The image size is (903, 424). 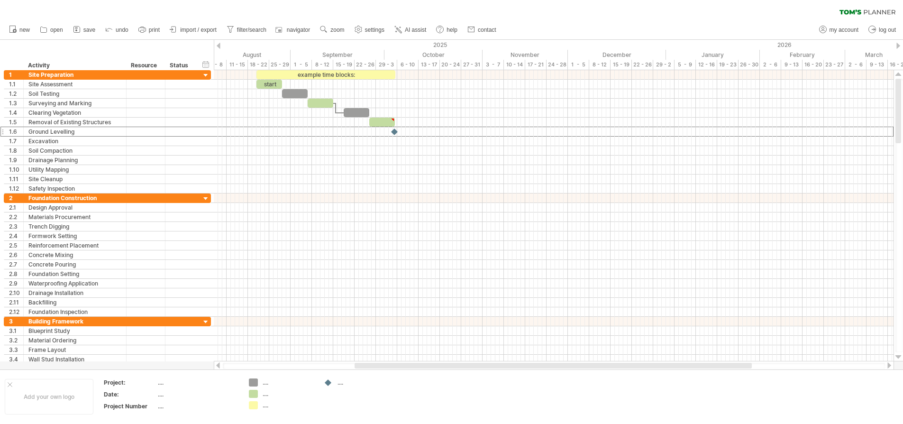 I want to click on div: 13 - 17, so click(x=429, y=64).